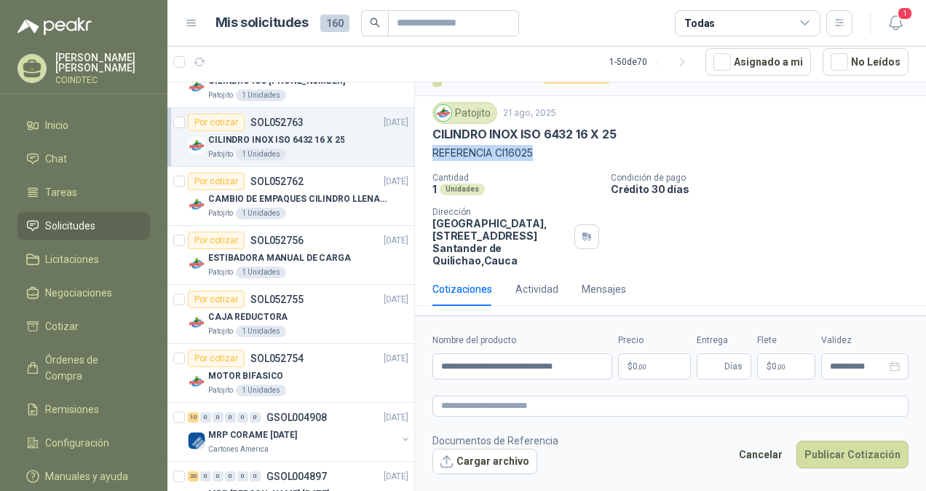 The image size is (926, 491). I want to click on p: CAJA REDUCTORA, so click(248, 317).